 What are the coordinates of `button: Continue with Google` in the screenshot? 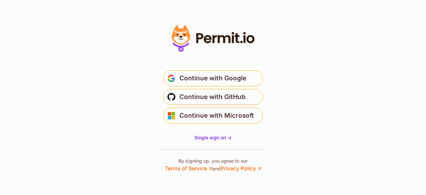 It's located at (213, 78).